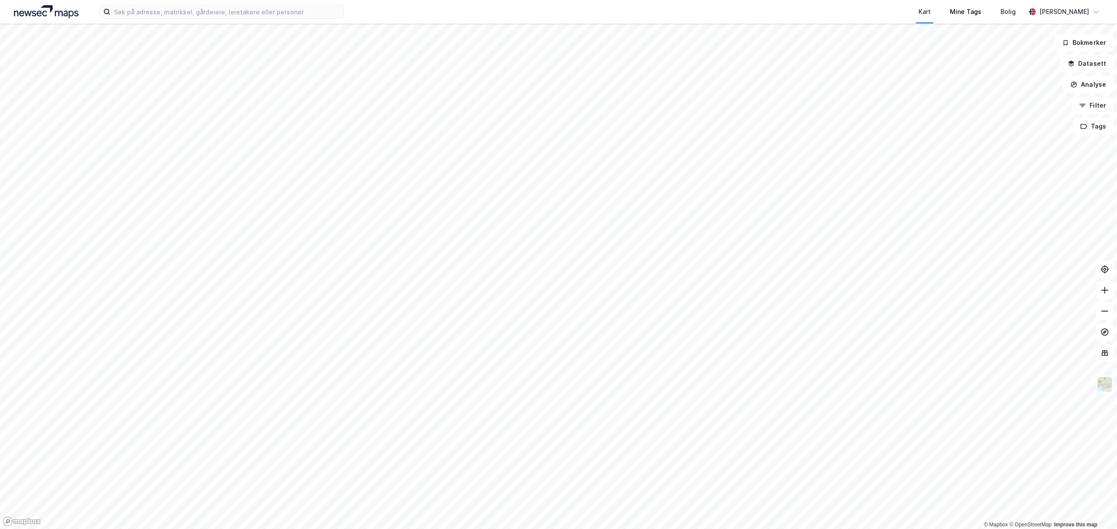 This screenshot has height=529, width=1117. Describe the element at coordinates (22, 522) in the screenshot. I see `a: Mapbox homepage` at that location.